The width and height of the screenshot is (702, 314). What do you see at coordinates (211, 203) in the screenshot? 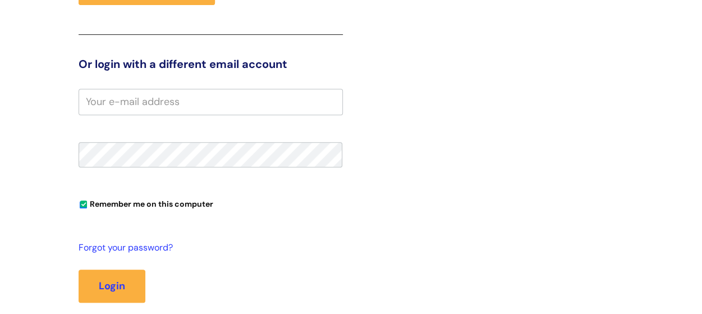
I see `div: You can uncheck this option if you're logging in from a shared device` at bounding box center [211, 203].